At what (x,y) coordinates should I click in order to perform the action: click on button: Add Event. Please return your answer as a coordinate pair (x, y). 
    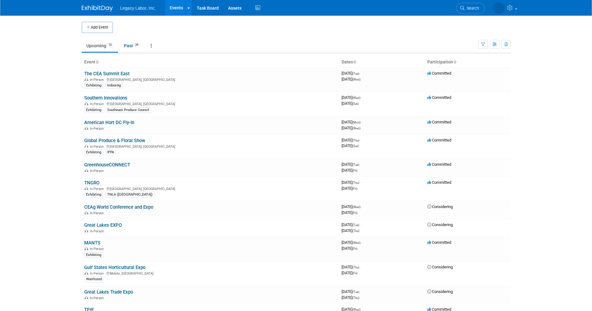
    Looking at the image, I should click on (97, 27).